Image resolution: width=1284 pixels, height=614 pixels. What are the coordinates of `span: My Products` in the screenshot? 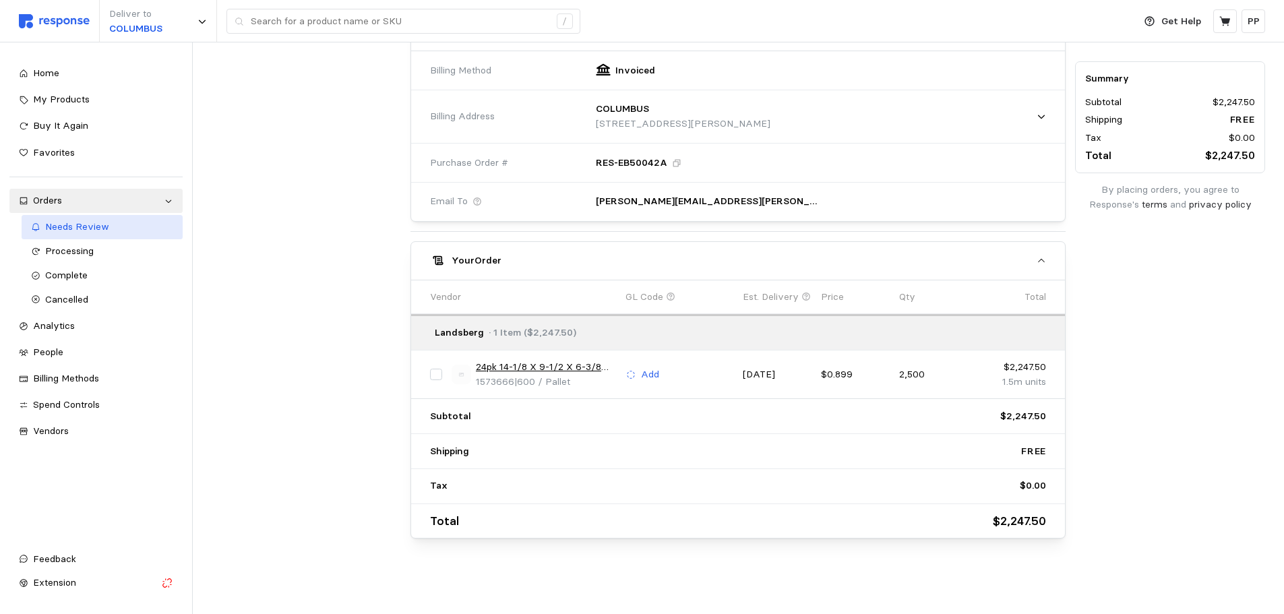 It's located at (61, 99).